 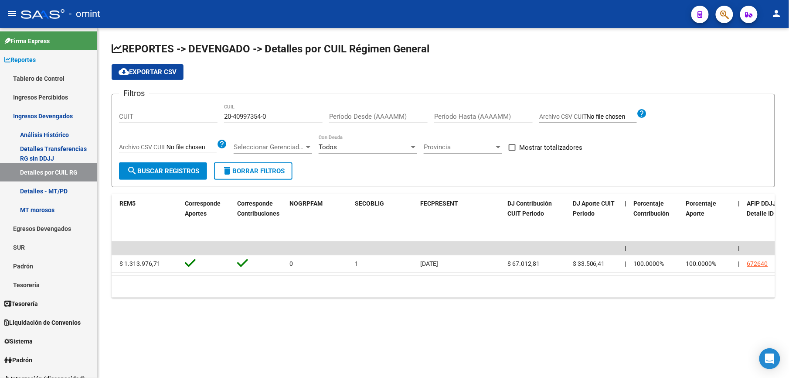 What do you see at coordinates (203, 208) in the screenshot?
I see `span: Corresponde Aportes` at bounding box center [203, 208].